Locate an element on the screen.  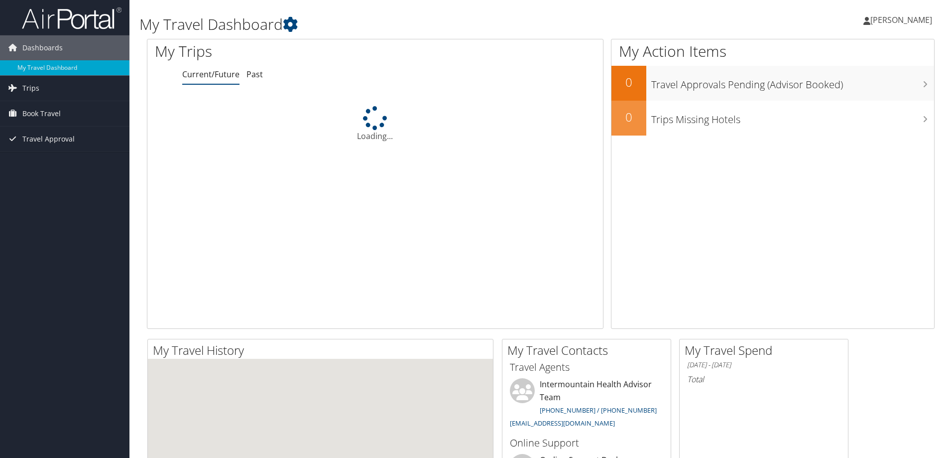
h3: Trips Missing Hotels is located at coordinates (793, 117).